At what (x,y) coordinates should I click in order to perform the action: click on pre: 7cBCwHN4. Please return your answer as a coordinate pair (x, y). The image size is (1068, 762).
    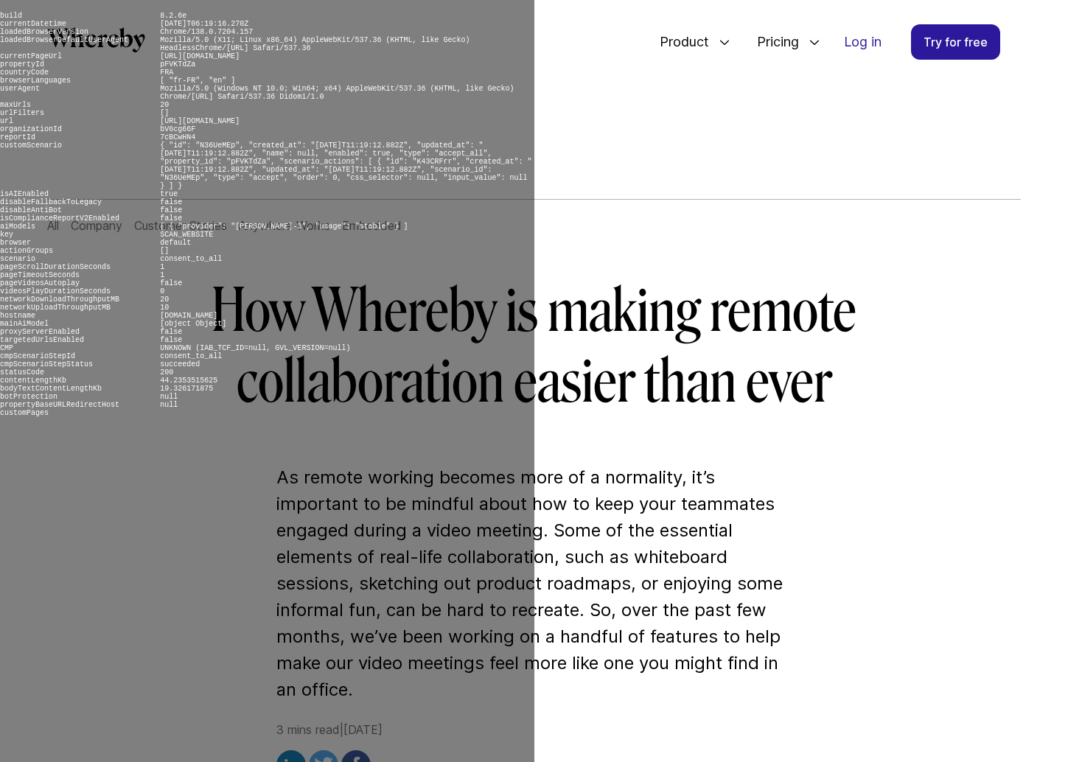
    Looking at the image, I should click on (178, 137).